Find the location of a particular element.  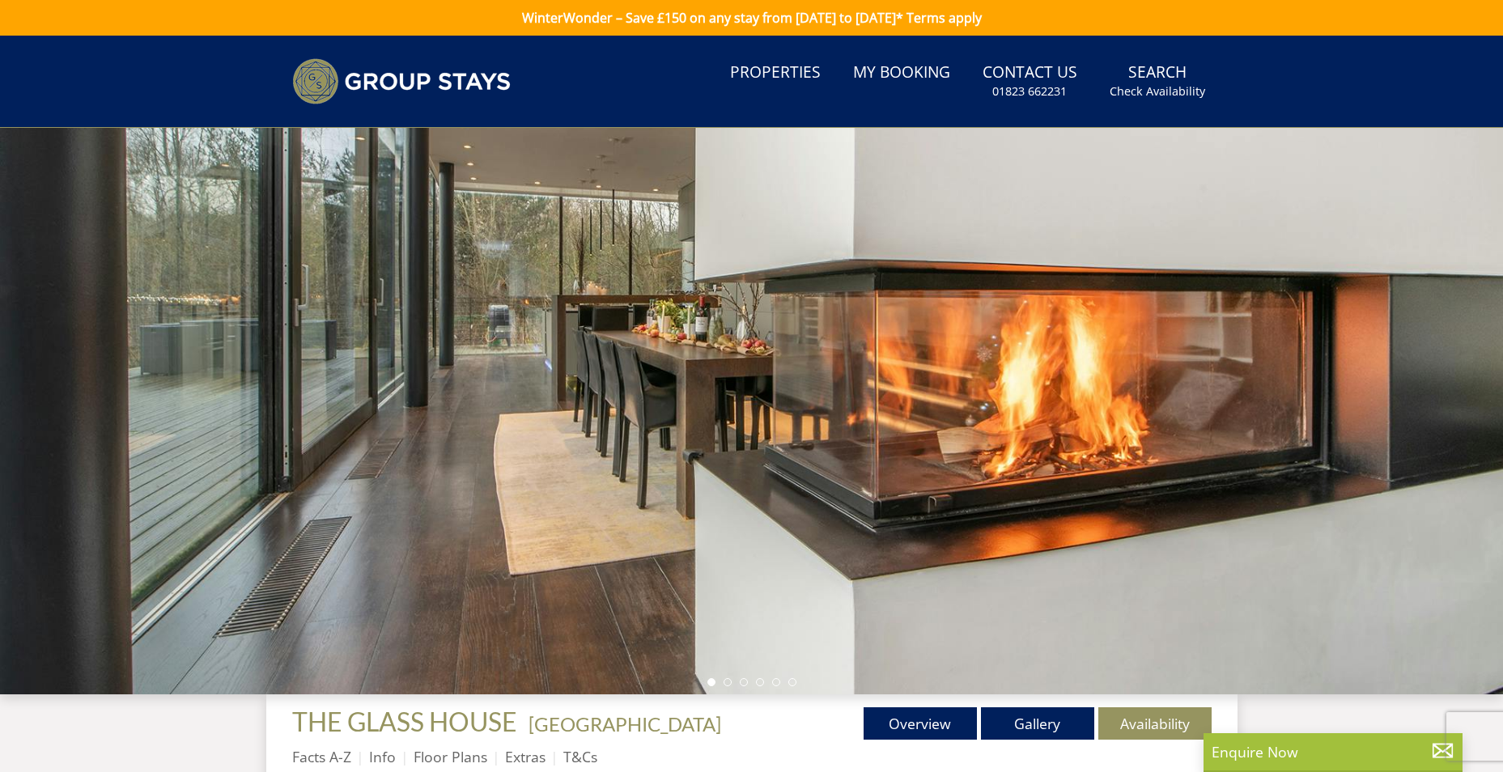

a: Properties is located at coordinates (775, 73).